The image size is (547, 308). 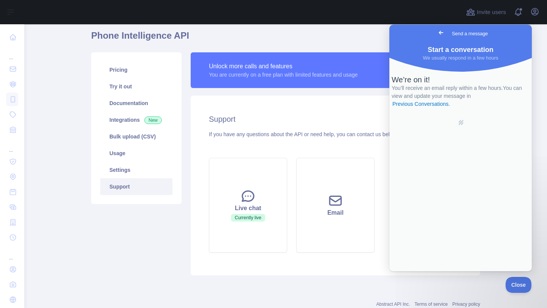 What do you see at coordinates (136, 70) in the screenshot?
I see `a: Pricing` at bounding box center [136, 70].